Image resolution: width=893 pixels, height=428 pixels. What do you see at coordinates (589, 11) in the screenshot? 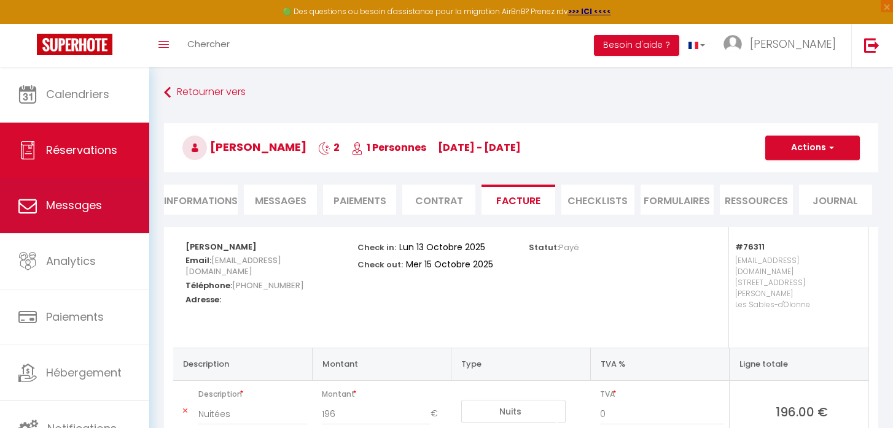
I see `strong: >>> ICI <<<<` at bounding box center [589, 11].